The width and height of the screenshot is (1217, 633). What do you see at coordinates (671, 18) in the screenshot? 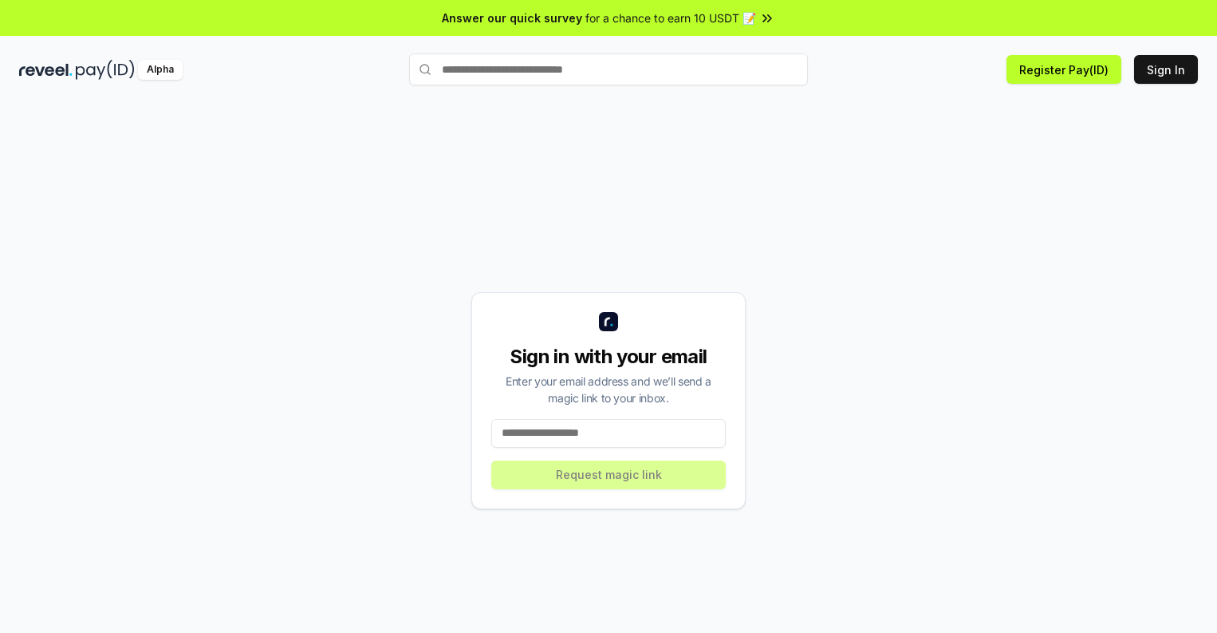
I see `span: for a chance to earn 10 USDT 📝` at bounding box center [671, 18].